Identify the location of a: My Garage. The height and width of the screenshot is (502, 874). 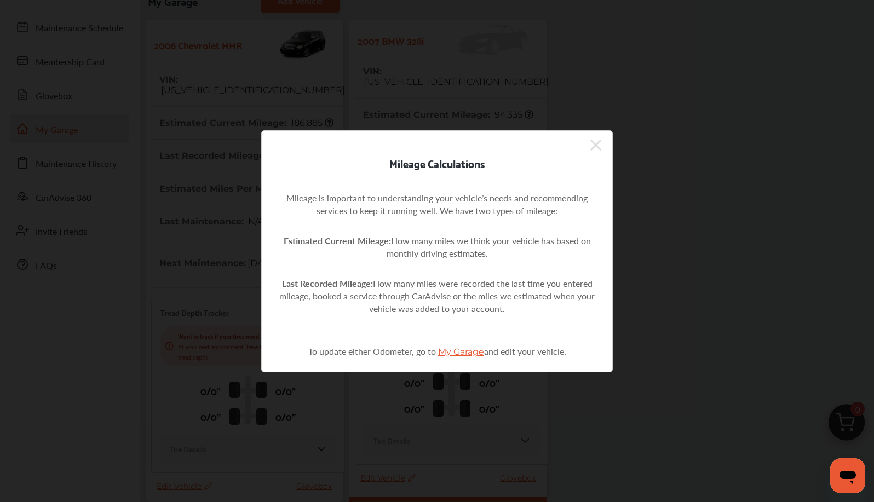
(460, 351).